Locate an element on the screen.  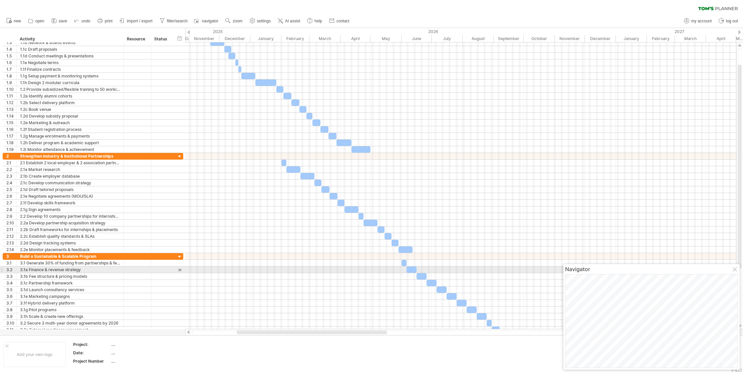
a: my account is located at coordinates (698, 21).